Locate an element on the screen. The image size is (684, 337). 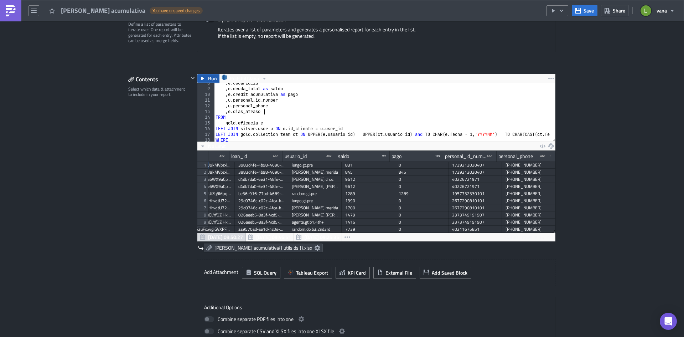
div: 11HNS2uFx5vgiGVXPFPbfo is located at coordinates (208, 229).